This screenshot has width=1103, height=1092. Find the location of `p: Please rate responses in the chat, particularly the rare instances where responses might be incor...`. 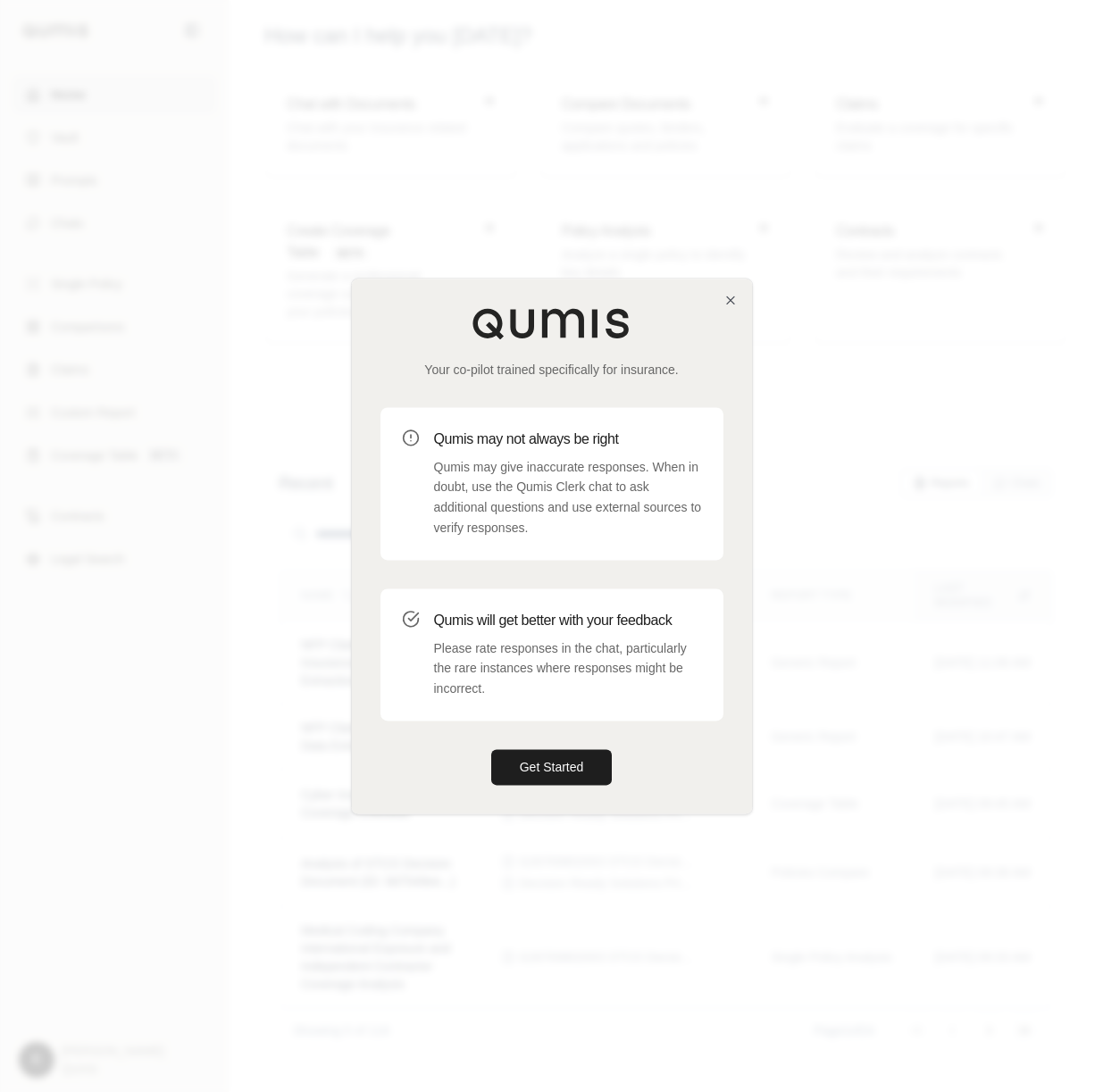

p: Please rate responses in the chat, particularly the rare instances where responses might be incor... is located at coordinates (568, 668).